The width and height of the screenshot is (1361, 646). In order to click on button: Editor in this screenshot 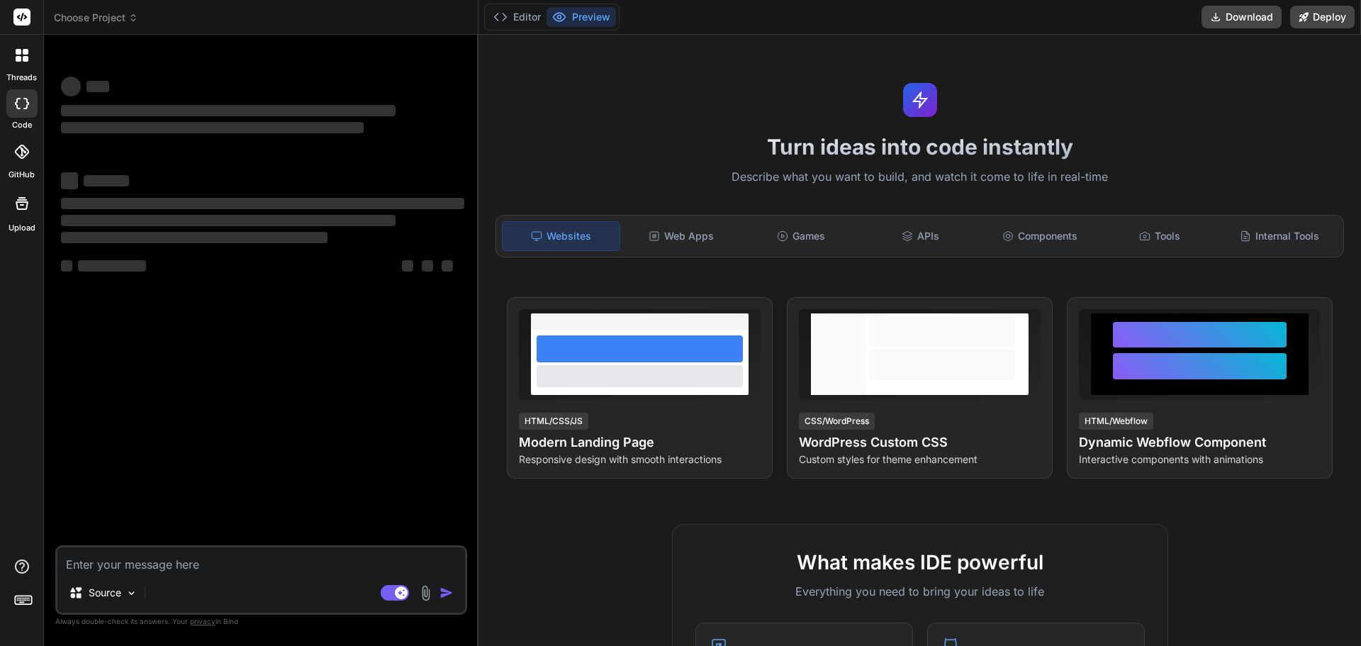, I will do `click(517, 17)`.